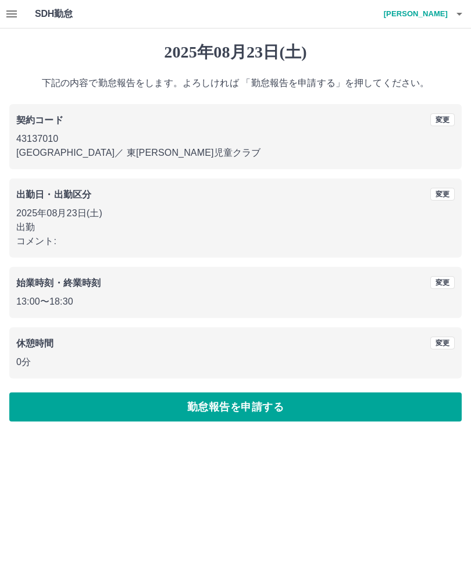 The image size is (471, 568). I want to click on b: 契約コード, so click(40, 120).